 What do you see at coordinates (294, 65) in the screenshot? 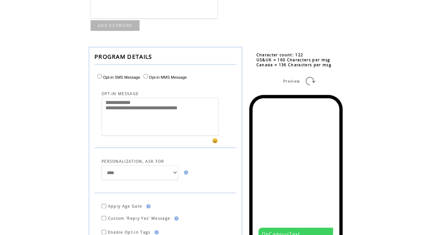
I see `span: Canada = 136 Characters per msg` at bounding box center [294, 65].